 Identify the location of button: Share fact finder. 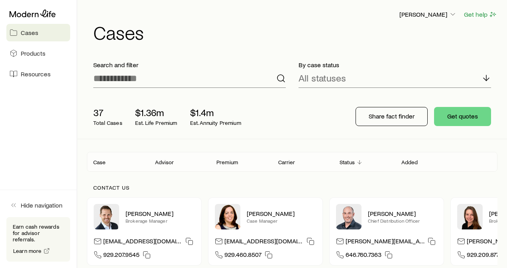
(391, 117).